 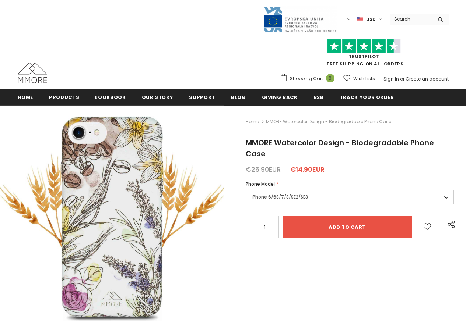 What do you see at coordinates (238, 97) in the screenshot?
I see `span: Blog` at bounding box center [238, 97].